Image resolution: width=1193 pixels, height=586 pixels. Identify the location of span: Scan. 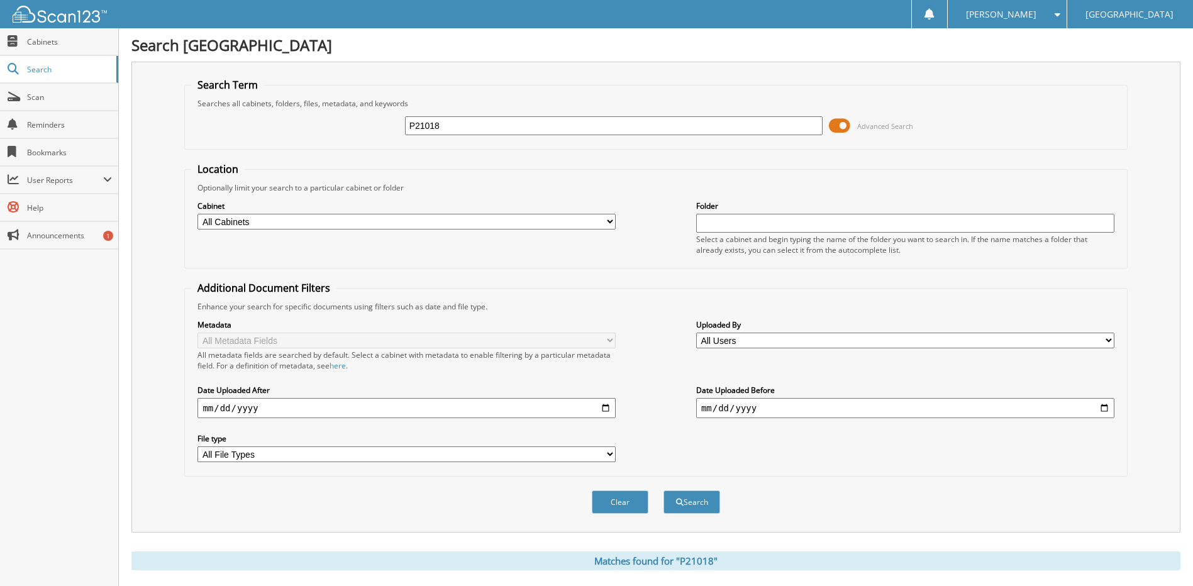
(69, 97).